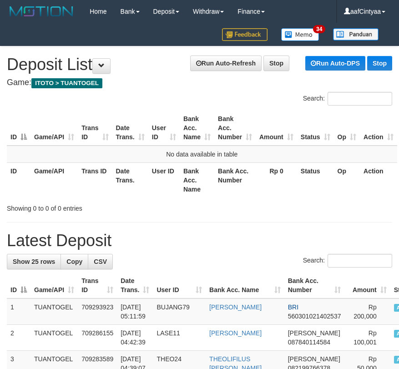  Describe the element at coordinates (379, 128) in the screenshot. I see `th: Action: activate to sort column ascending` at that location.